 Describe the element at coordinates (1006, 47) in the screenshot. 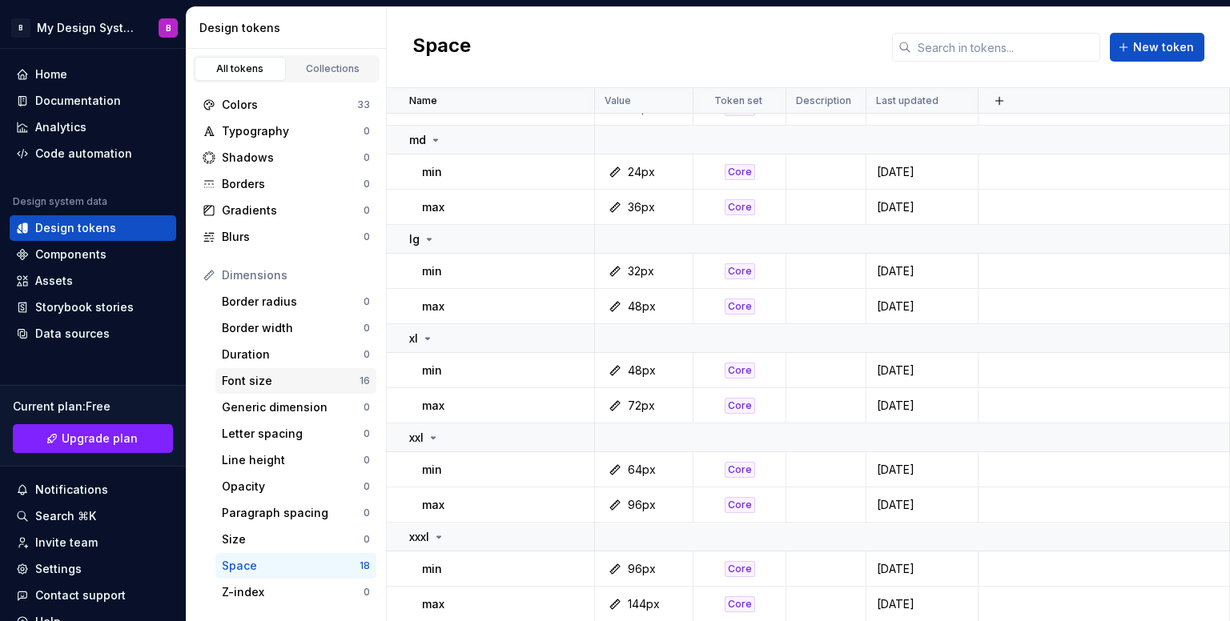

I see `input: Search in tokens...` at that location.